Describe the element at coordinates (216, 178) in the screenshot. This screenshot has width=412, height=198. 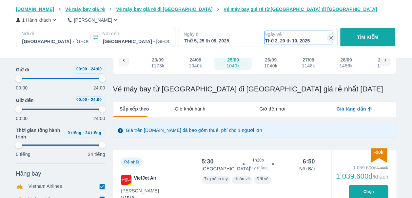
I see `span: 7kg xách tay` at that location.